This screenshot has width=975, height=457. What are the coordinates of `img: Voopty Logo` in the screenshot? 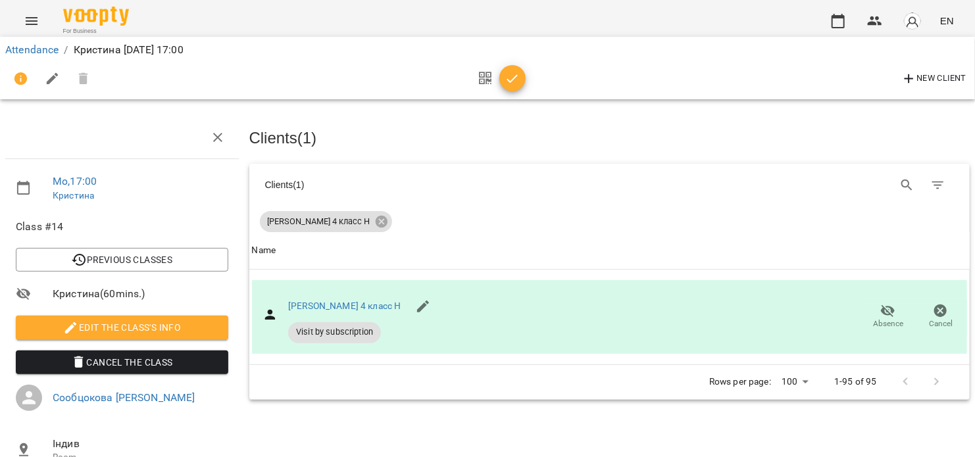 It's located at (96, 16).